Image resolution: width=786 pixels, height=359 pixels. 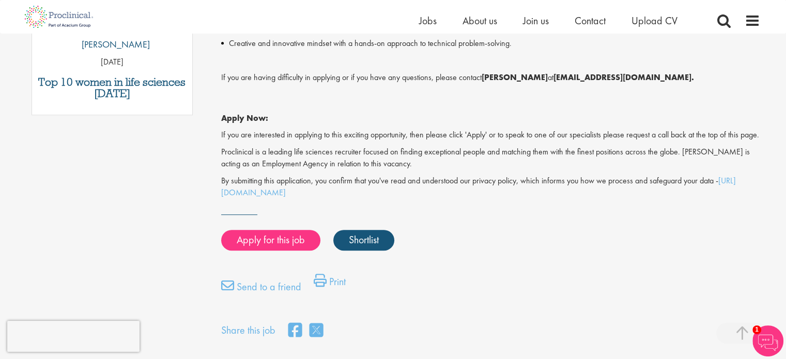 What do you see at coordinates (536, 21) in the screenshot?
I see `a: Join us` at bounding box center [536, 21].